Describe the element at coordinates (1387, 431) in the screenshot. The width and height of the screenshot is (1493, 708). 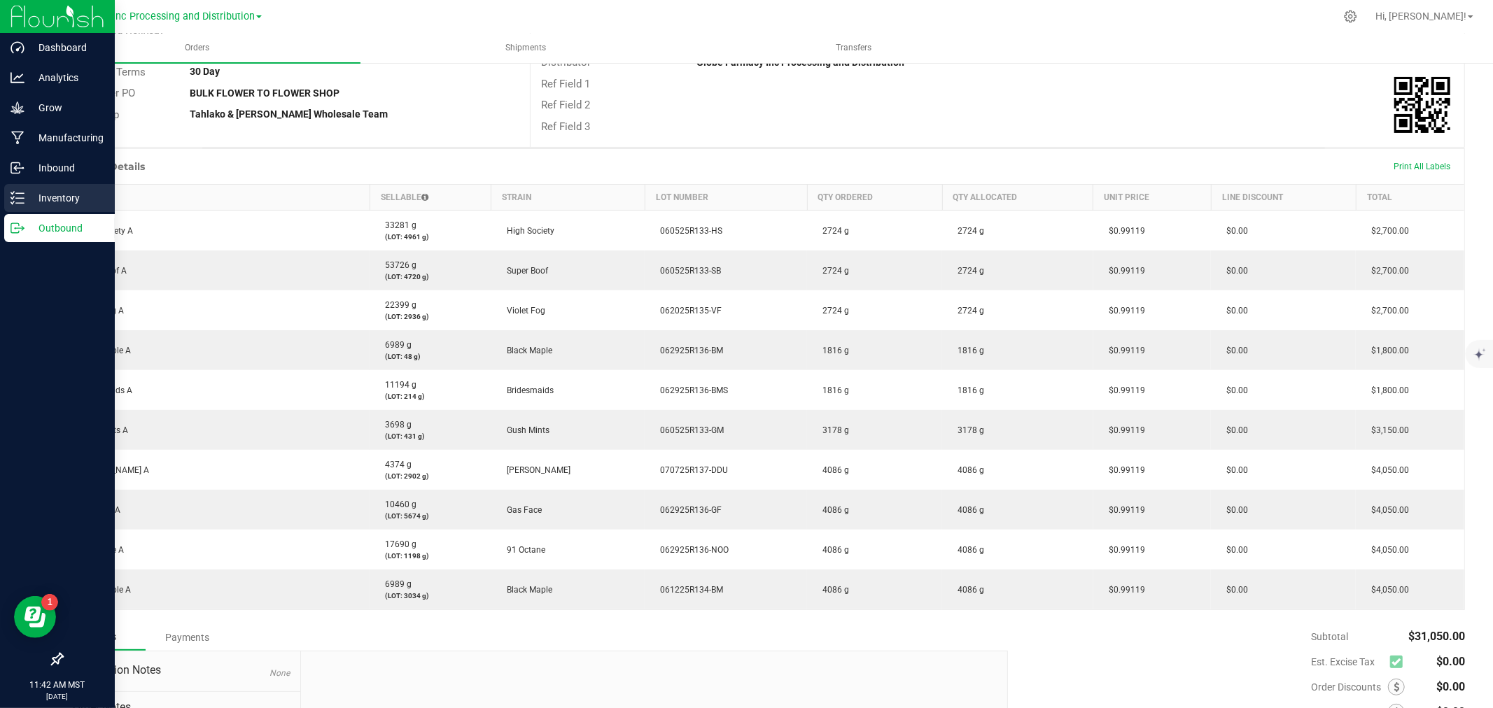
I see `span: $3,150.00` at that location.